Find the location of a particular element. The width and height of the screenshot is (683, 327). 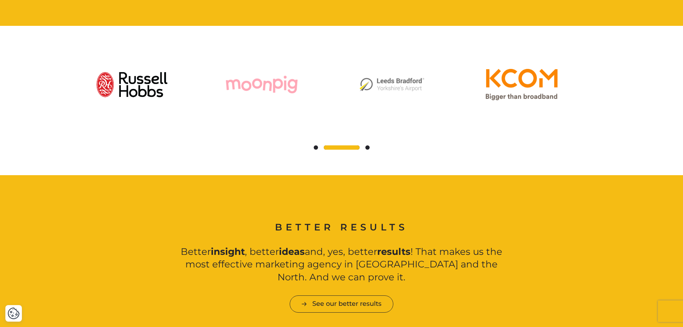

h2: Better results is located at coordinates (342, 227).